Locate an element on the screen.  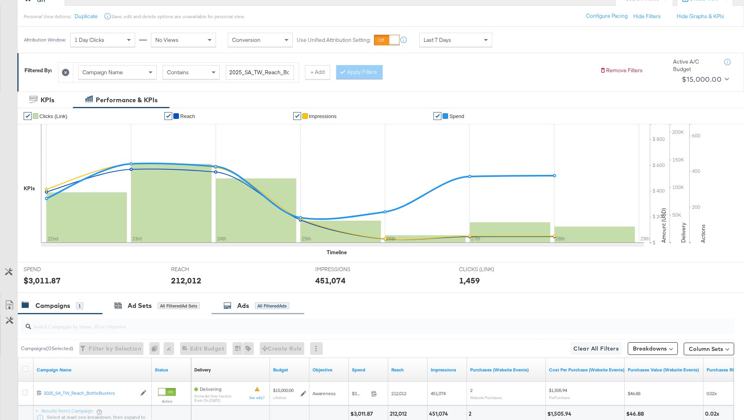
div: Ad Sets is located at coordinates (140, 305).